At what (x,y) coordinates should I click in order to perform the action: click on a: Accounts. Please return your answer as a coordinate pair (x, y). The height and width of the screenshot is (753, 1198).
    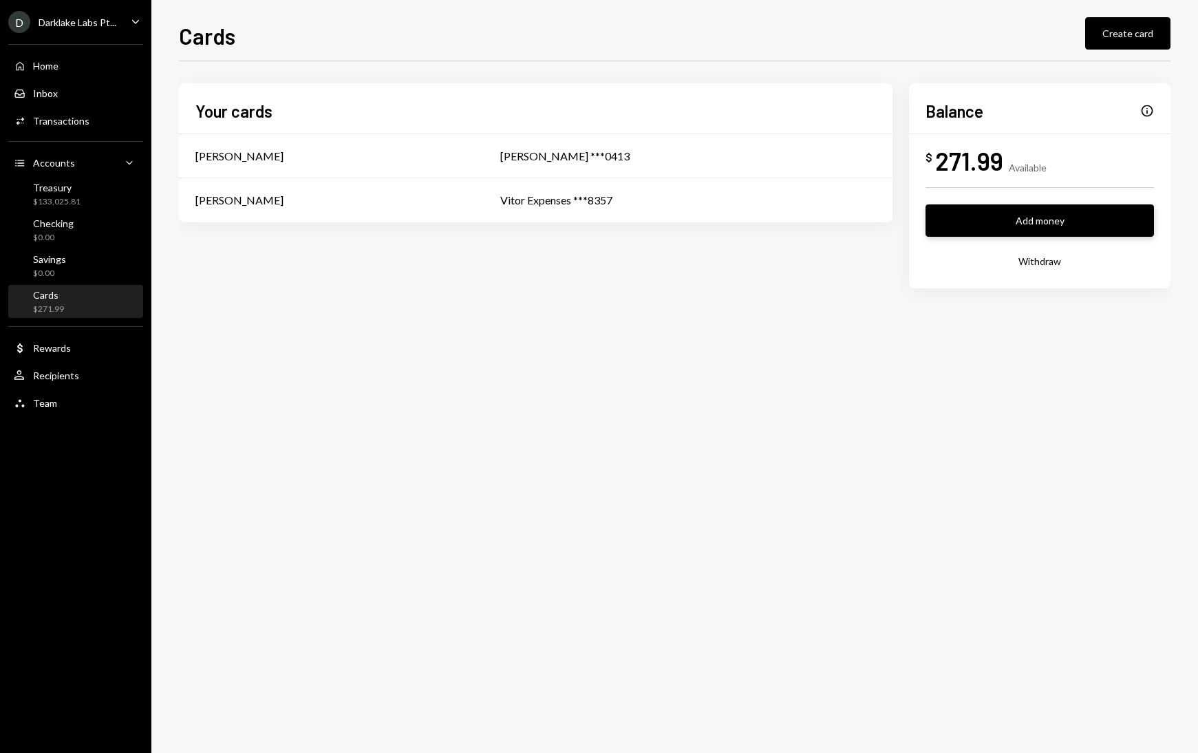
    Looking at the image, I should click on (76, 162).